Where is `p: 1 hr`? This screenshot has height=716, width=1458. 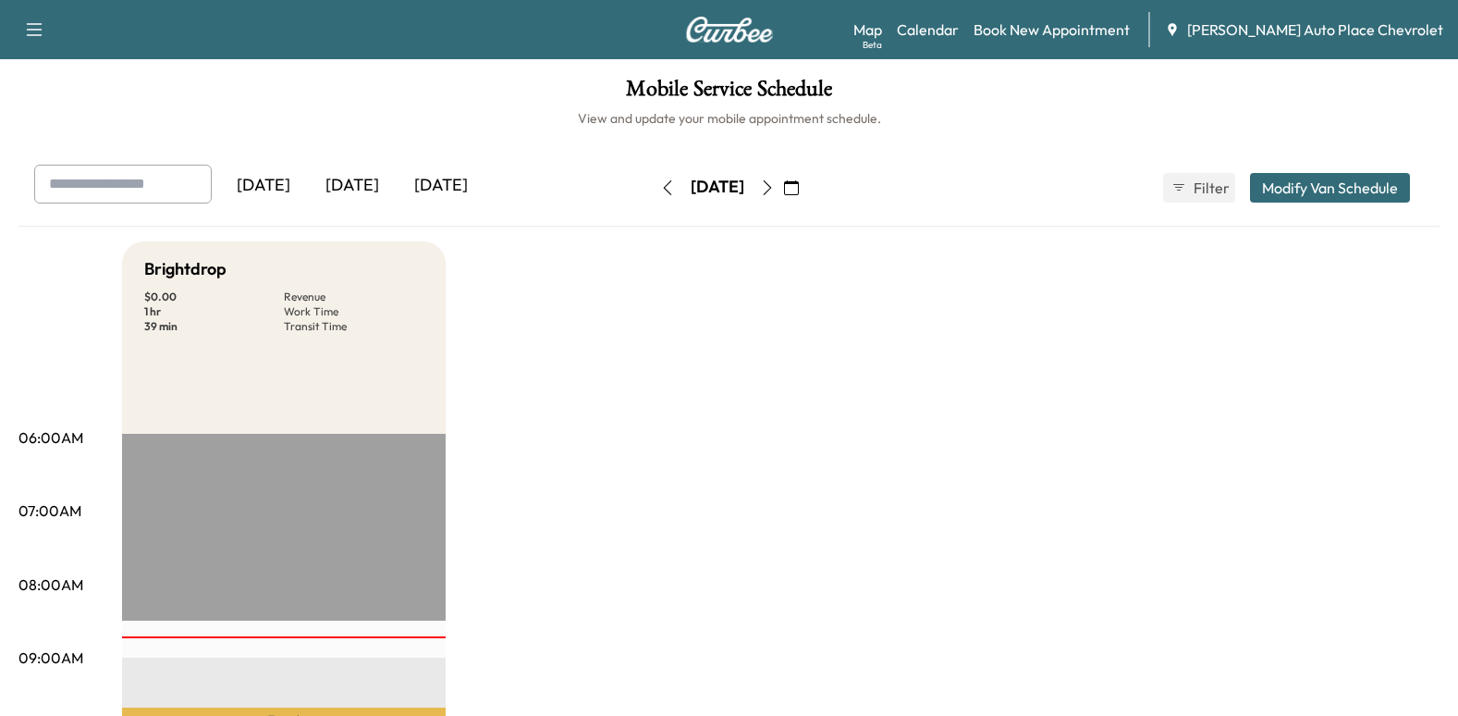 p: 1 hr is located at coordinates (214, 312).